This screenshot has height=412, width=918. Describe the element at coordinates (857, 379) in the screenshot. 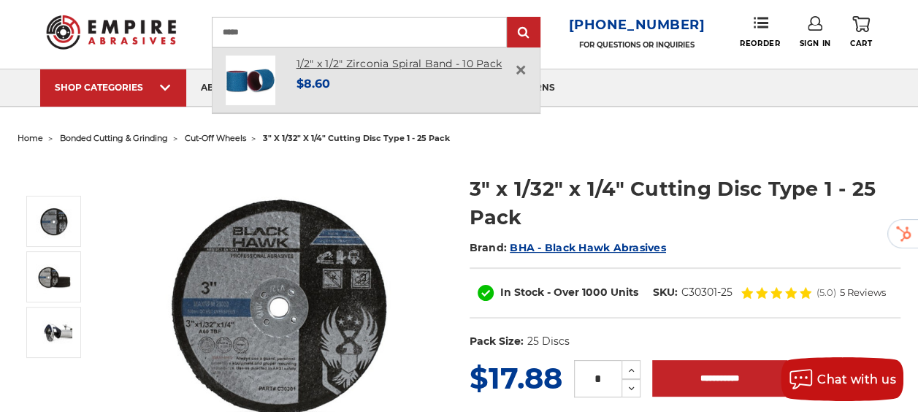

I see `span: Chat with us` at that location.